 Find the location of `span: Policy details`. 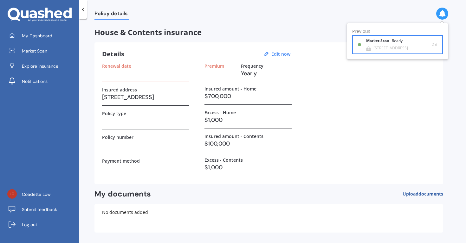

span: Policy details is located at coordinates (112, 15).